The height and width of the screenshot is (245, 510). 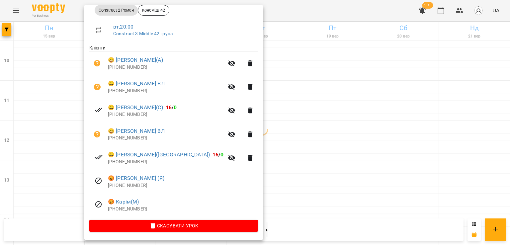 I want to click on span: Скасувати Урок, so click(x=174, y=226).